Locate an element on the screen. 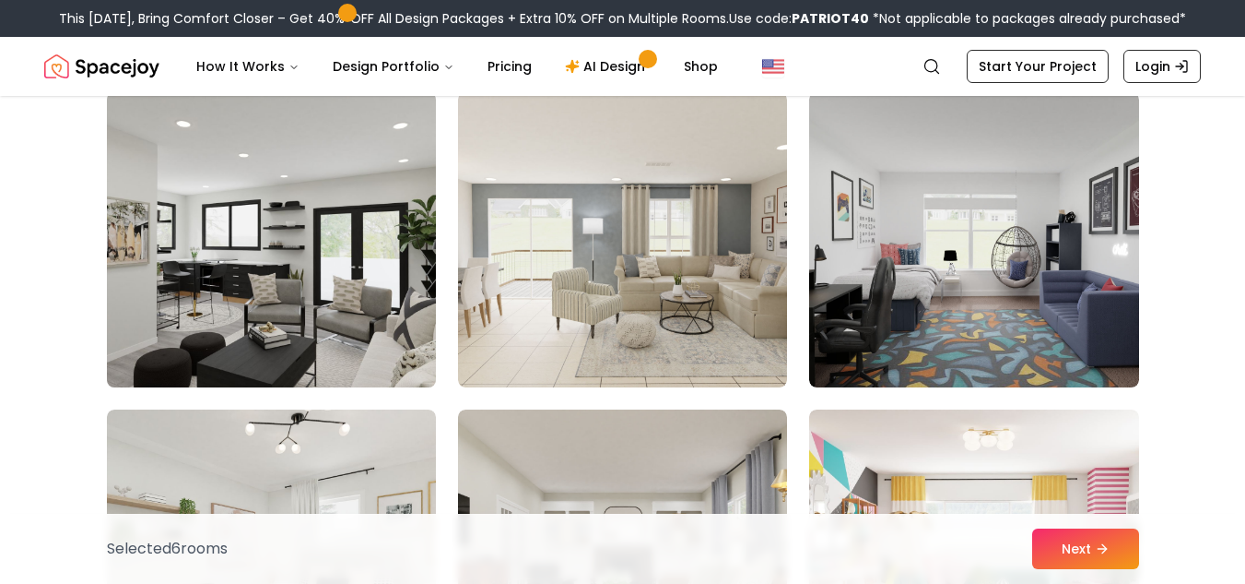  img: Room room-10 is located at coordinates (271, 240).